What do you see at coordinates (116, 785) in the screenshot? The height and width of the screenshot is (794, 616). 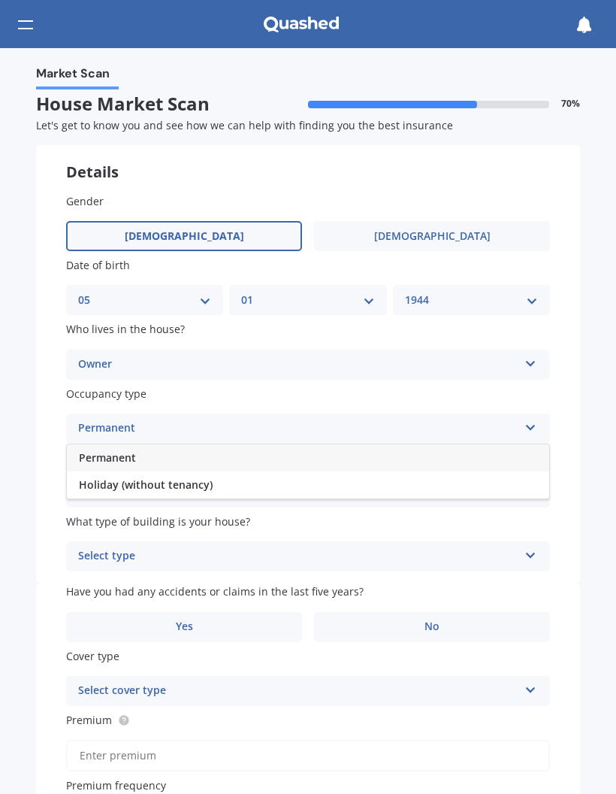 I see `span: Premium frequency` at bounding box center [116, 785].